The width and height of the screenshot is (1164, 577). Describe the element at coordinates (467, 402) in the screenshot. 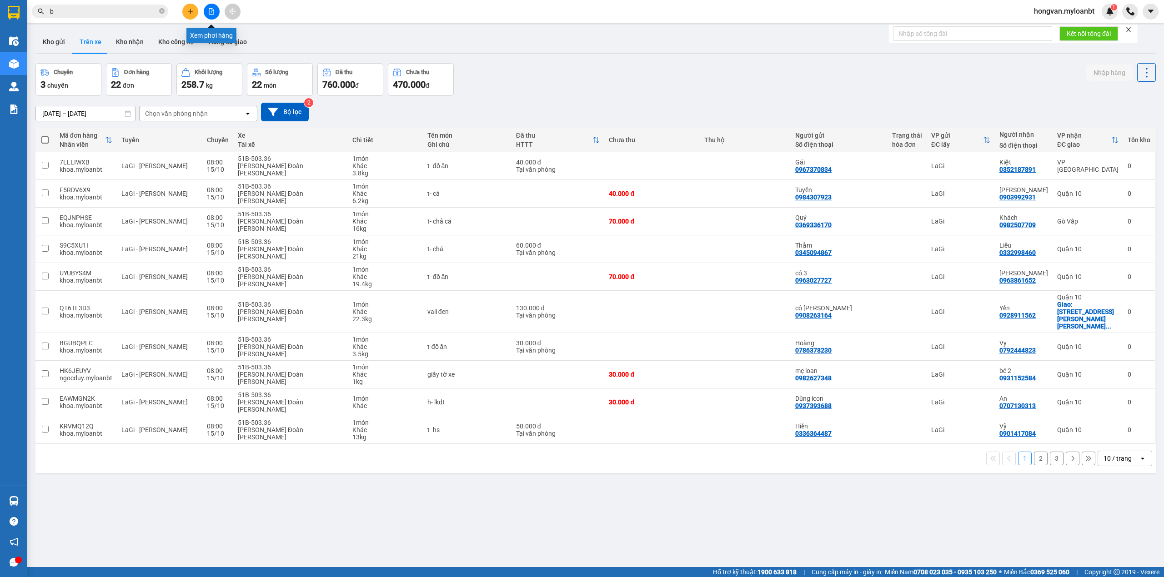

I see `div: h- lkdt` at that location.